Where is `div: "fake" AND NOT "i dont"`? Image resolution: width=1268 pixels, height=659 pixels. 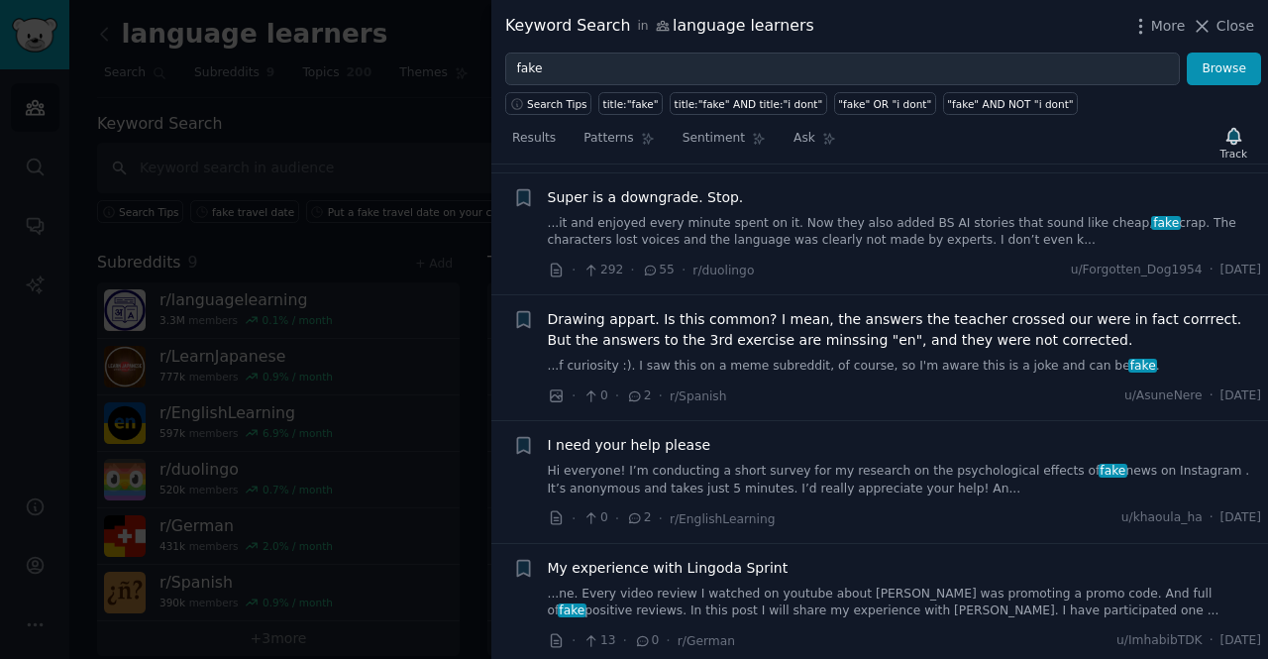 div: "fake" AND NOT "i dont" is located at coordinates (1010, 104).